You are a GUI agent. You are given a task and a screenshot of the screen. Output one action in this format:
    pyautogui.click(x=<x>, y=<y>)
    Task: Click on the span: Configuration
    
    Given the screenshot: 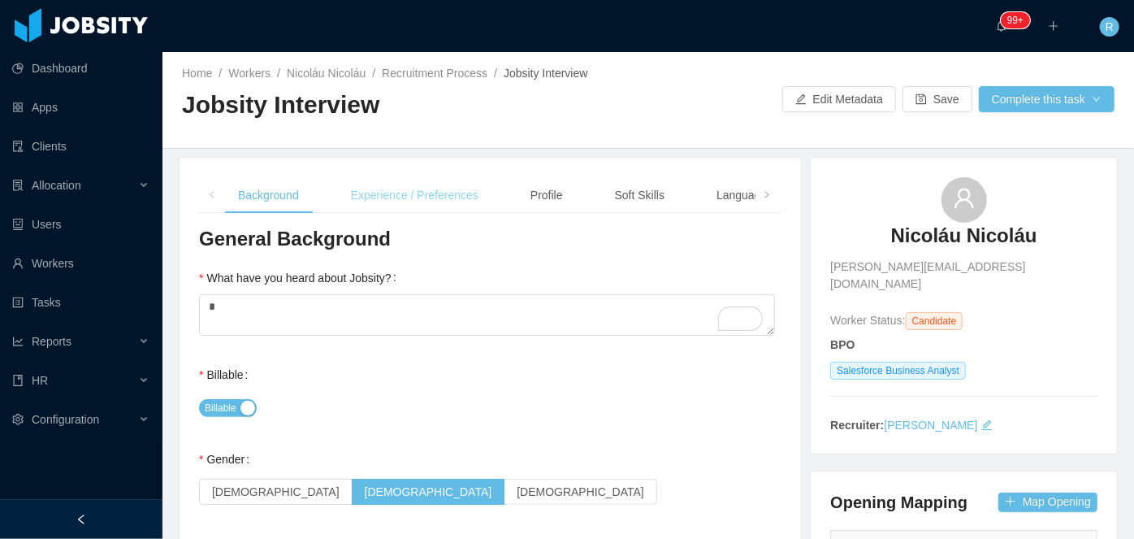 What is the action you would take?
    pyautogui.click(x=65, y=419)
    